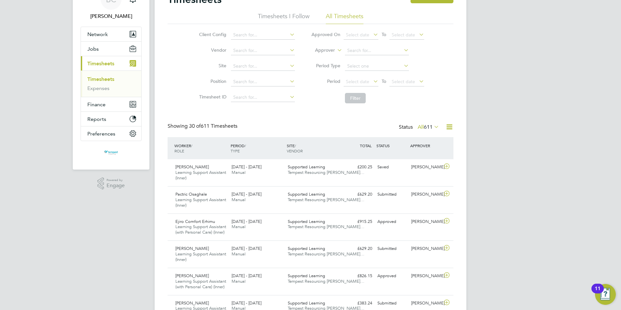 The height and width of the screenshot is (310, 621). What do you see at coordinates (326, 66) in the screenshot?
I see `label: Period Type` at bounding box center [326, 66].